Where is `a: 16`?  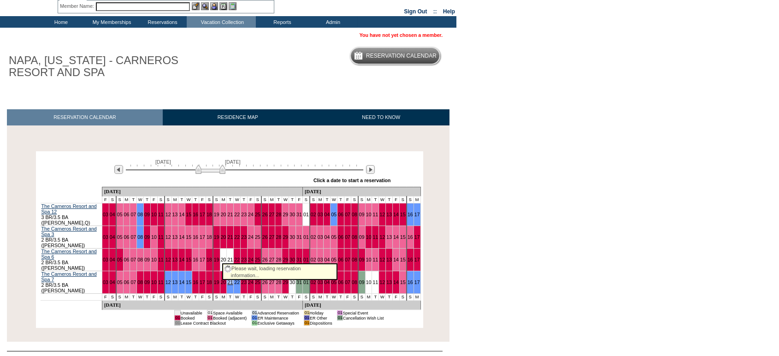 a: 16 is located at coordinates (410, 282).